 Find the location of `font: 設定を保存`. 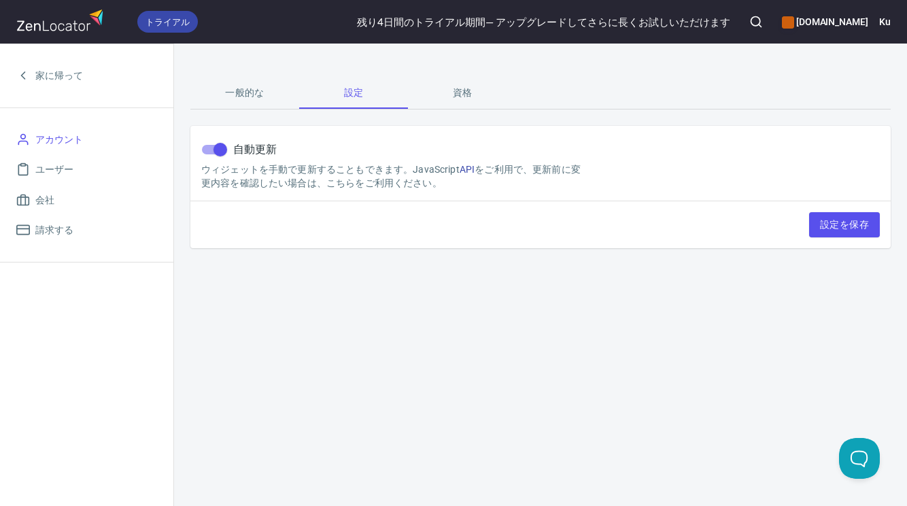

font: 設定を保存 is located at coordinates (844, 224).